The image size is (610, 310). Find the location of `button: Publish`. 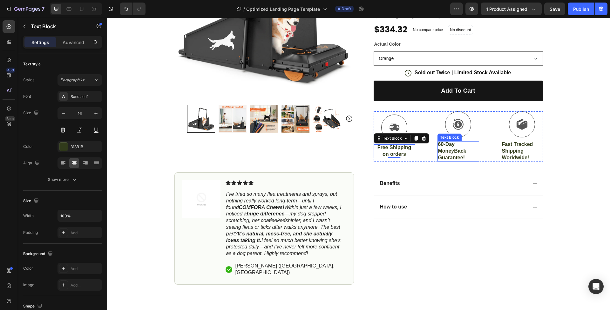

button: Publish is located at coordinates (581, 9).